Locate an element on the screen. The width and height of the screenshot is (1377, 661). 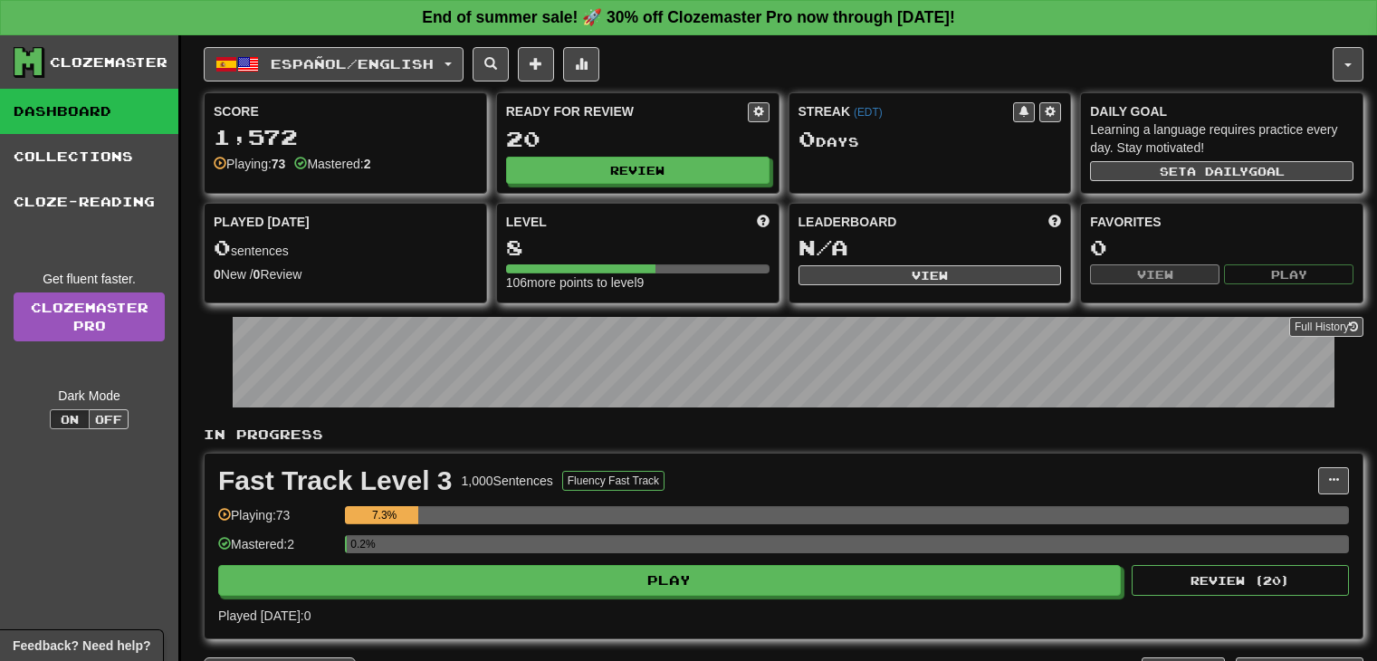
button: Seta dailygoal is located at coordinates (1221, 171).